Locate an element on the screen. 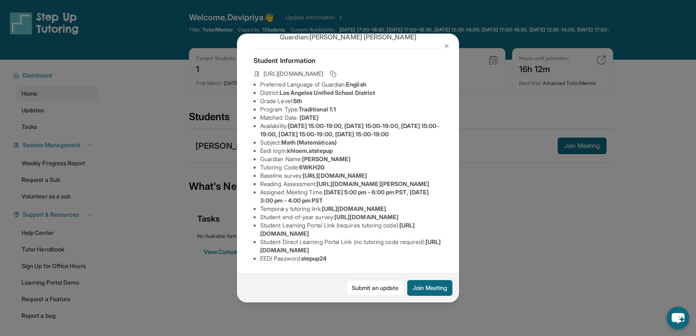 This screenshot has height=336, width=696. li: Subject : is located at coordinates (351, 143).